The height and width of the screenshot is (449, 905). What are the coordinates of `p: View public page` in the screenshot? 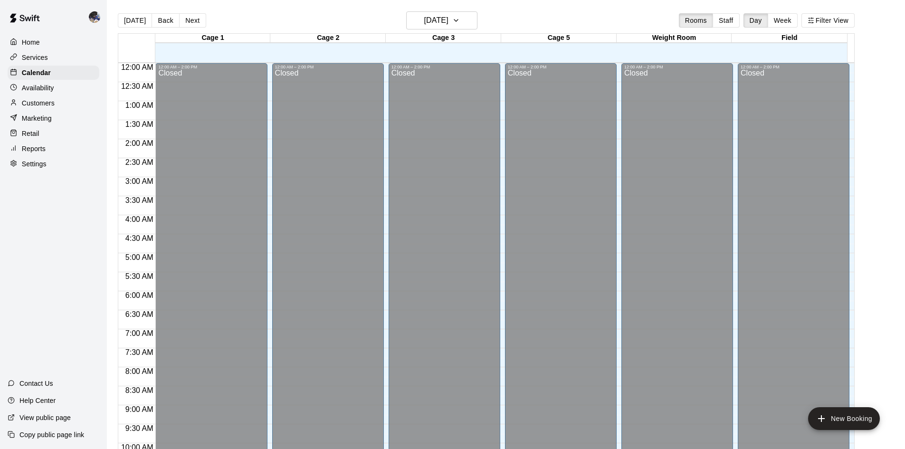 It's located at (45, 418).